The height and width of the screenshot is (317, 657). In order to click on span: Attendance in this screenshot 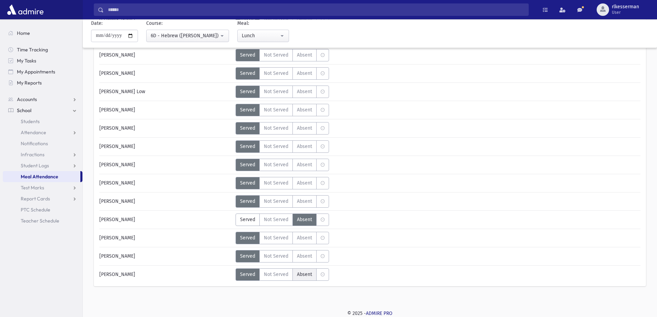, I will do `click(33, 132)`.